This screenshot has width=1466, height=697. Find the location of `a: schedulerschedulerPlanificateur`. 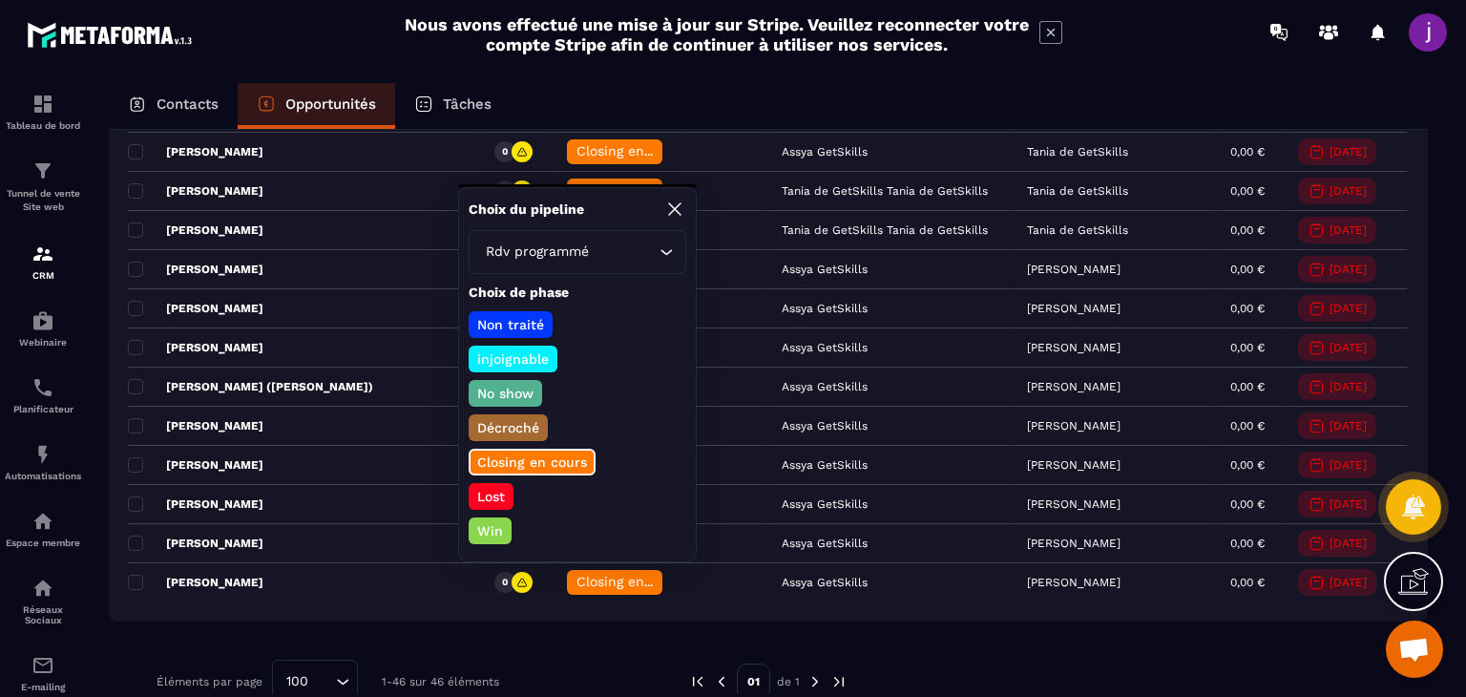

a: schedulerschedulerPlanificateur is located at coordinates (43, 395).